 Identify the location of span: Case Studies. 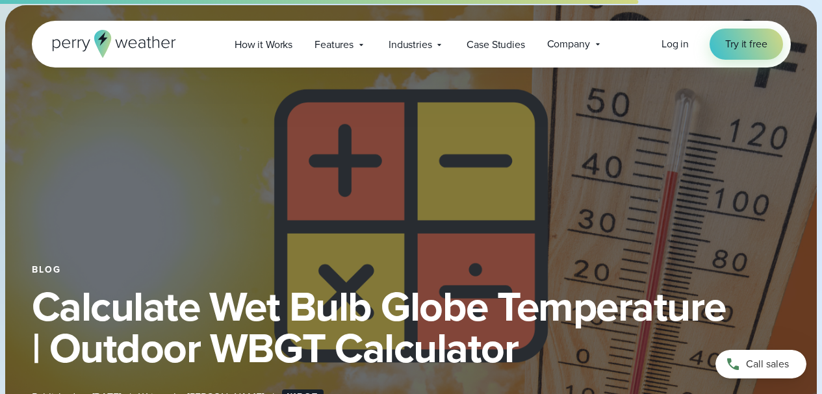
(495, 45).